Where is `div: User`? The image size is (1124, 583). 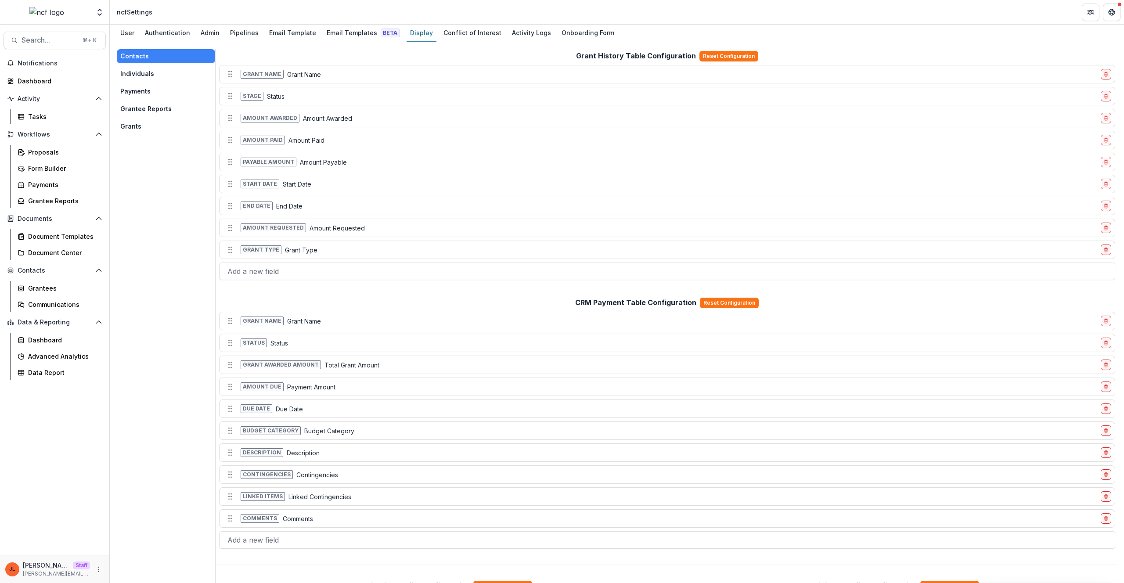
div: User is located at coordinates (127, 32).